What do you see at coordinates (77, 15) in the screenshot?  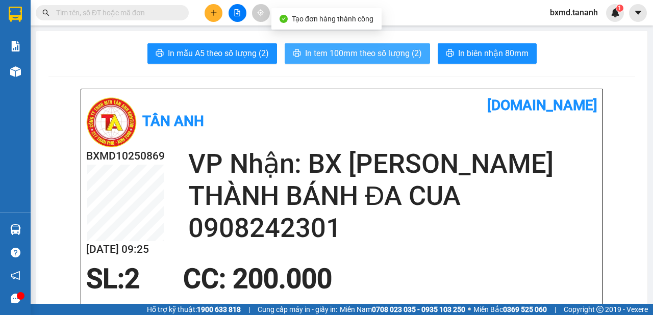 I see `li: Tân Anh` at bounding box center [77, 15].